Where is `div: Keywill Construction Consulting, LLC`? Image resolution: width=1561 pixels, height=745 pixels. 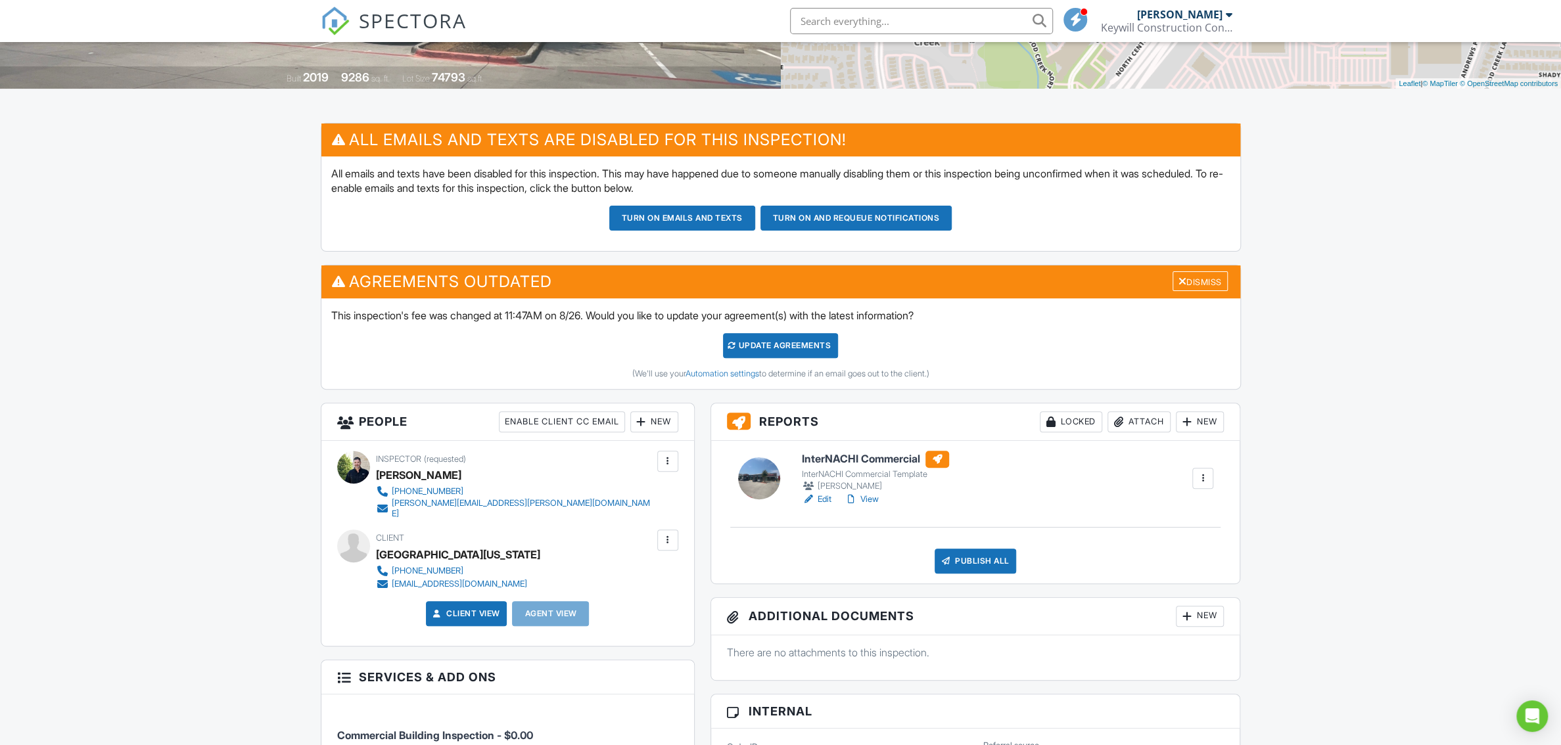 div: Keywill Construction Consulting, LLC is located at coordinates (1167, 28).